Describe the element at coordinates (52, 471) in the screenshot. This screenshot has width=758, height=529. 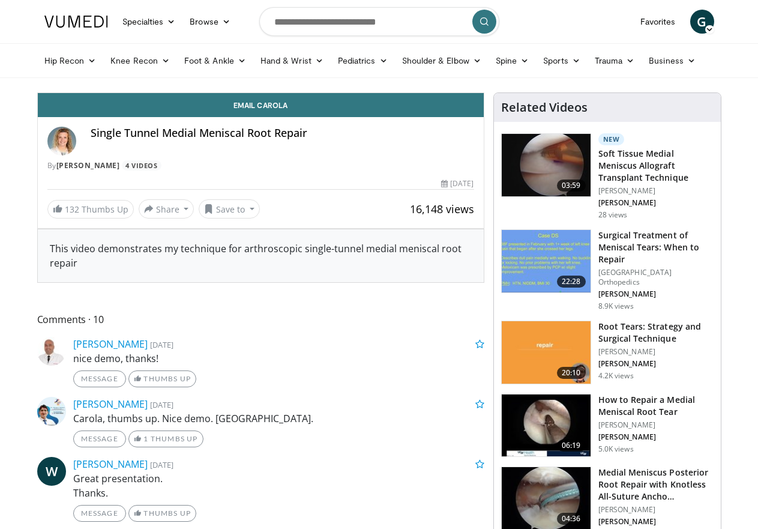
I see `span: W` at that location.